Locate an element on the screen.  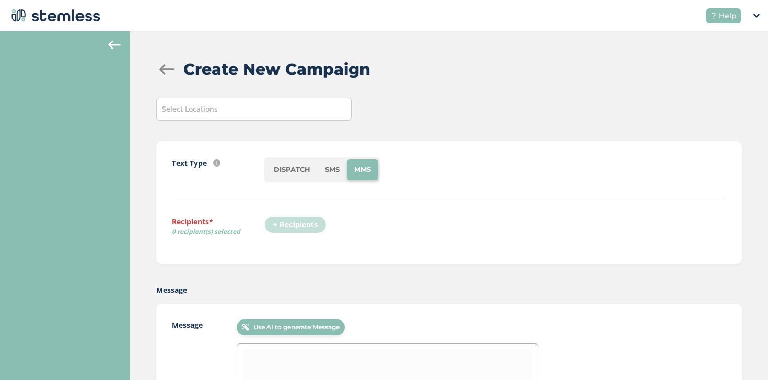
label: Message is located at coordinates (171, 290).